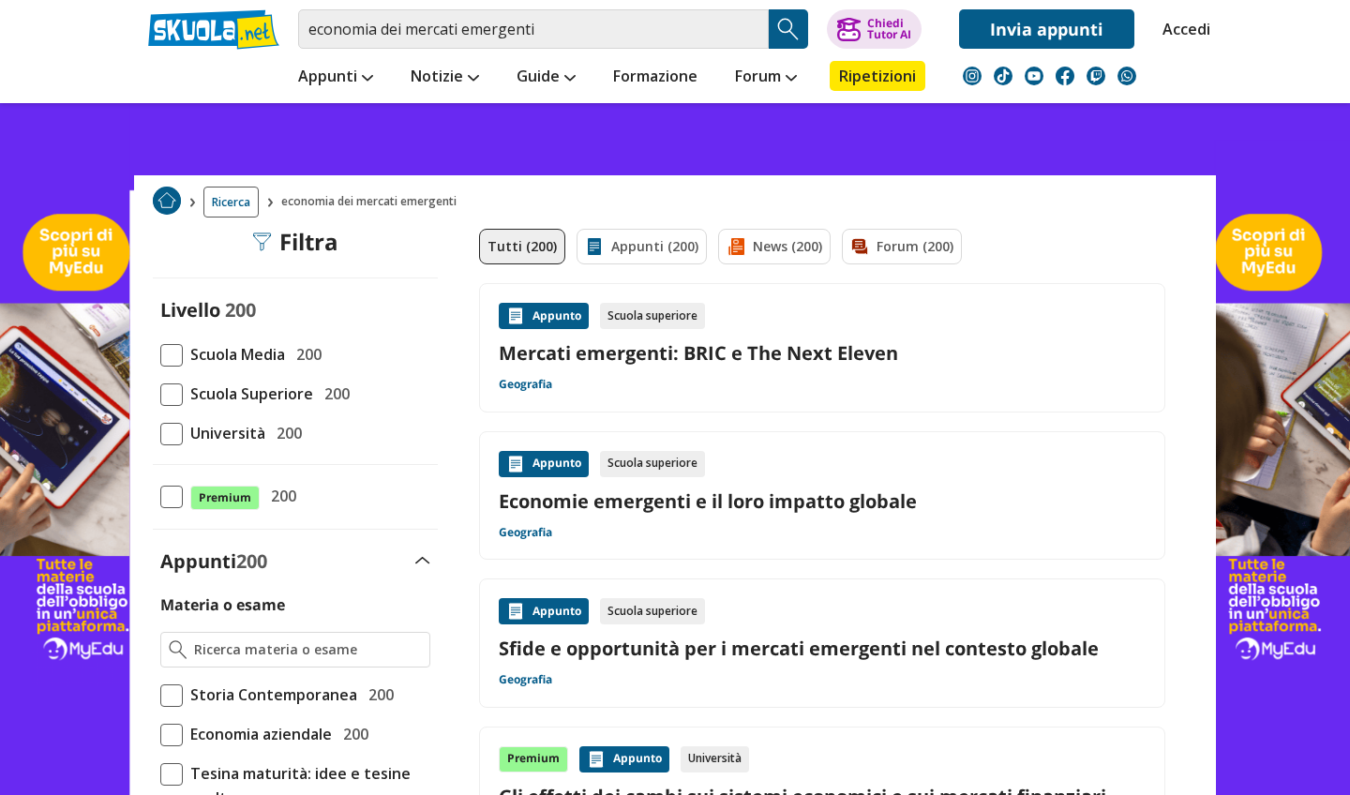 The image size is (1350, 795). Describe the element at coordinates (234, 354) in the screenshot. I see `span: Scuola Media` at that location.